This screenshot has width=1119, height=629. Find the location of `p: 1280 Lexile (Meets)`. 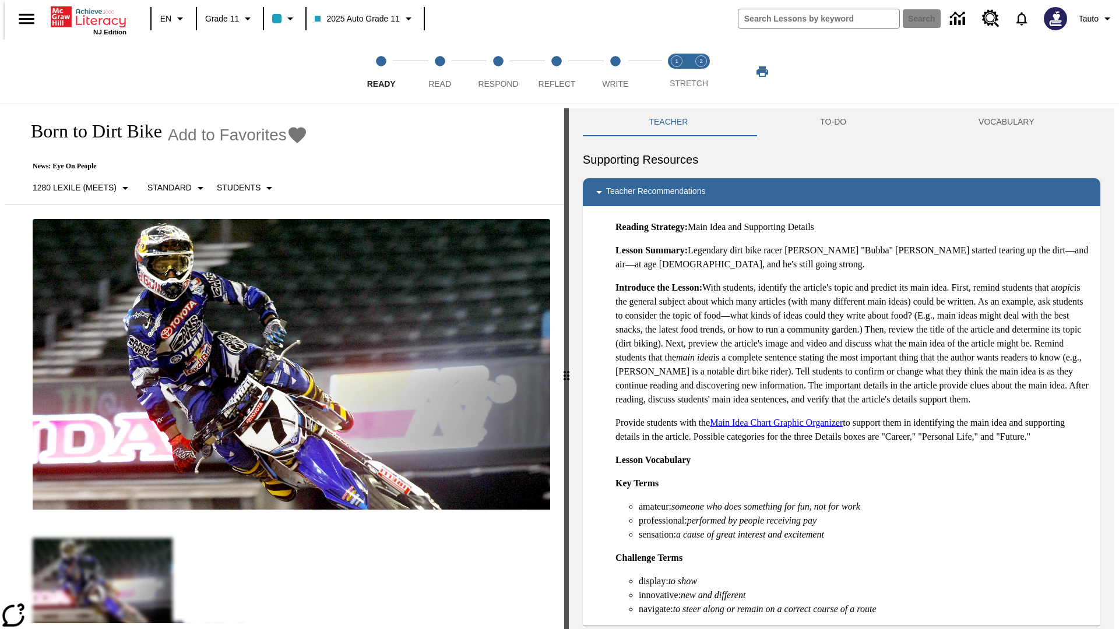

p: 1280 Lexile (Meets) is located at coordinates (75, 188).